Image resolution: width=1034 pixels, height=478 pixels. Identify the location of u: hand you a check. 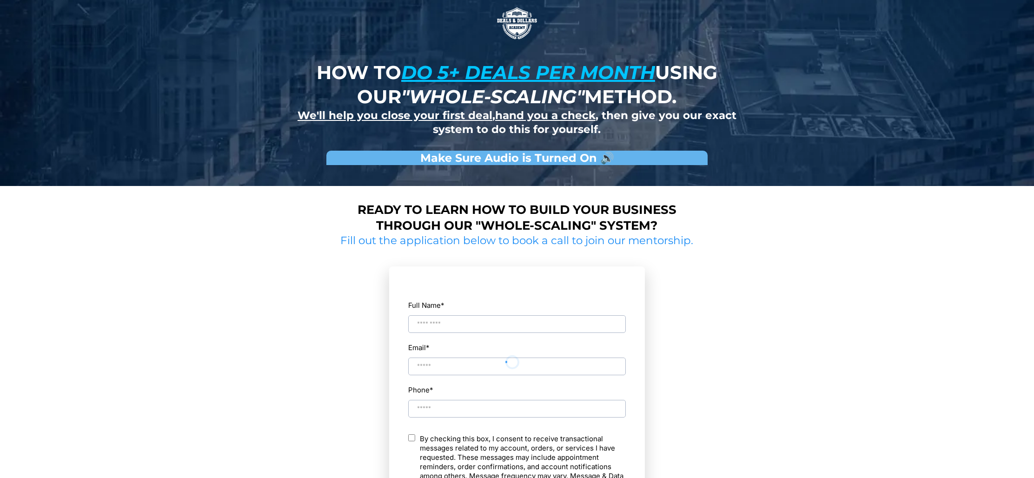
(545, 115).